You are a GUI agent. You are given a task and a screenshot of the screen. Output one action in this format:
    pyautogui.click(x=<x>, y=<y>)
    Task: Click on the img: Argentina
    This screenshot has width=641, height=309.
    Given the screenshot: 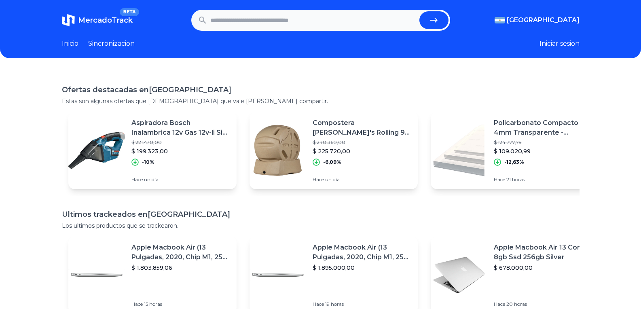 What is the action you would take?
    pyautogui.click(x=500, y=20)
    